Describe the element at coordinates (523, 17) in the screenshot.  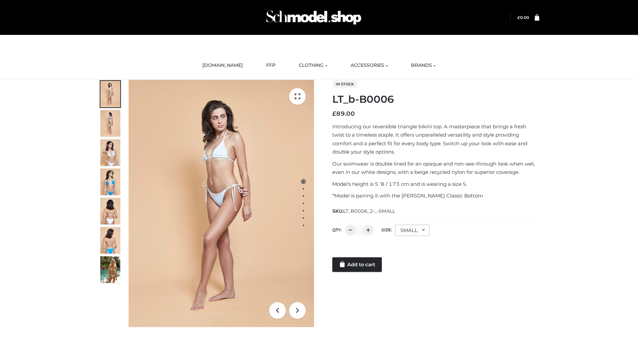
I see `a: £0.00` at that location.